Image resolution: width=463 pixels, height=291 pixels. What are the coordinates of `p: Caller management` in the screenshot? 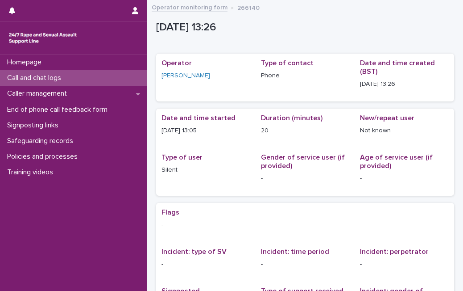 It's located at (39, 93).